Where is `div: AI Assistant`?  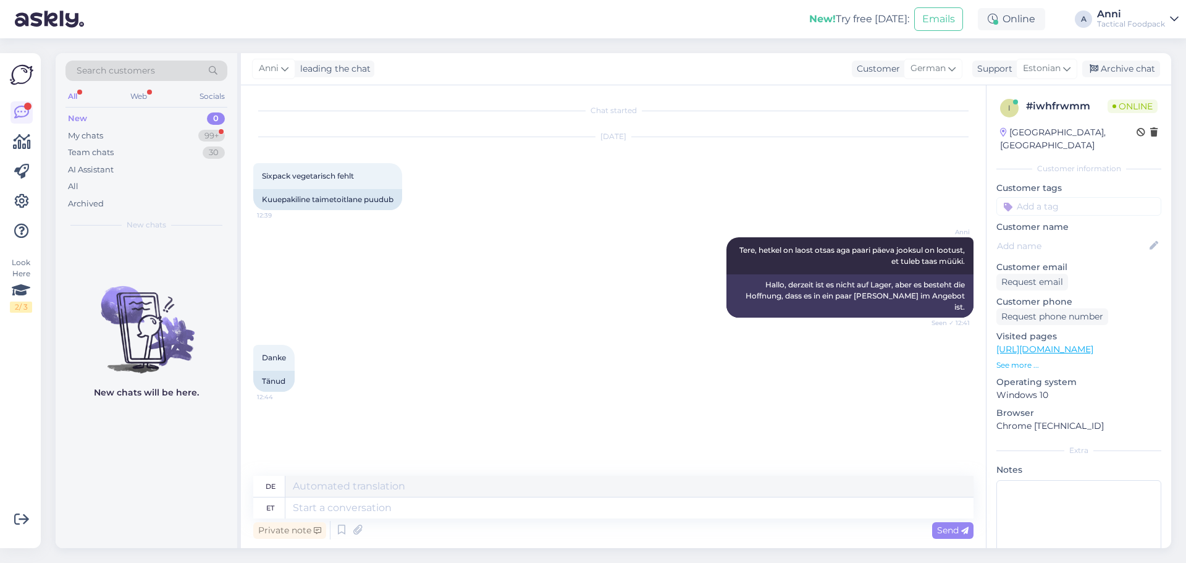 div: AI Assistant is located at coordinates (91, 170).